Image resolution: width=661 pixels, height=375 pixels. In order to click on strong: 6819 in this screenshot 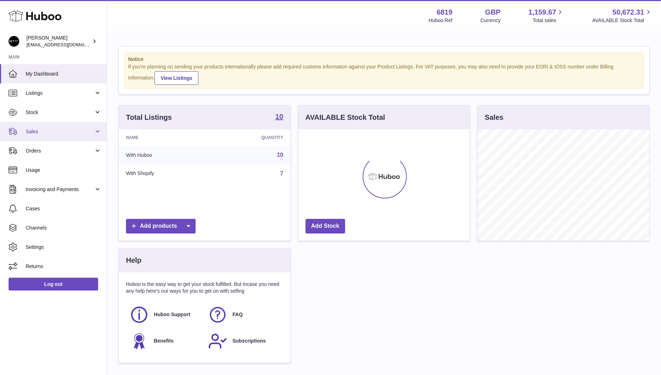, I will do `click(444, 12)`.